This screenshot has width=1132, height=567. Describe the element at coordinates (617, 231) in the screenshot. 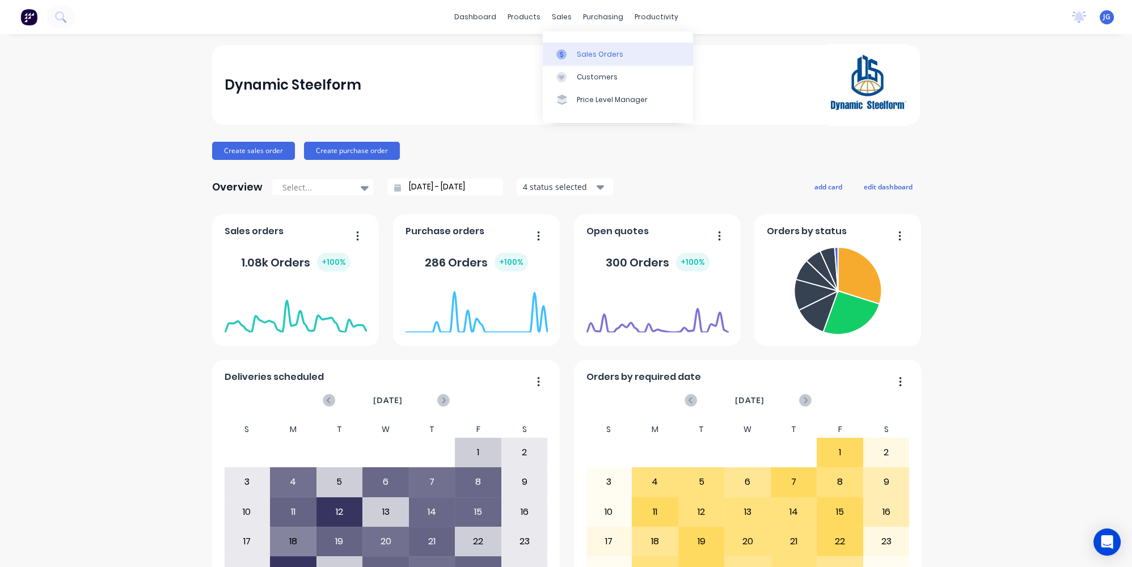

I see `span: Open quotes` at that location.